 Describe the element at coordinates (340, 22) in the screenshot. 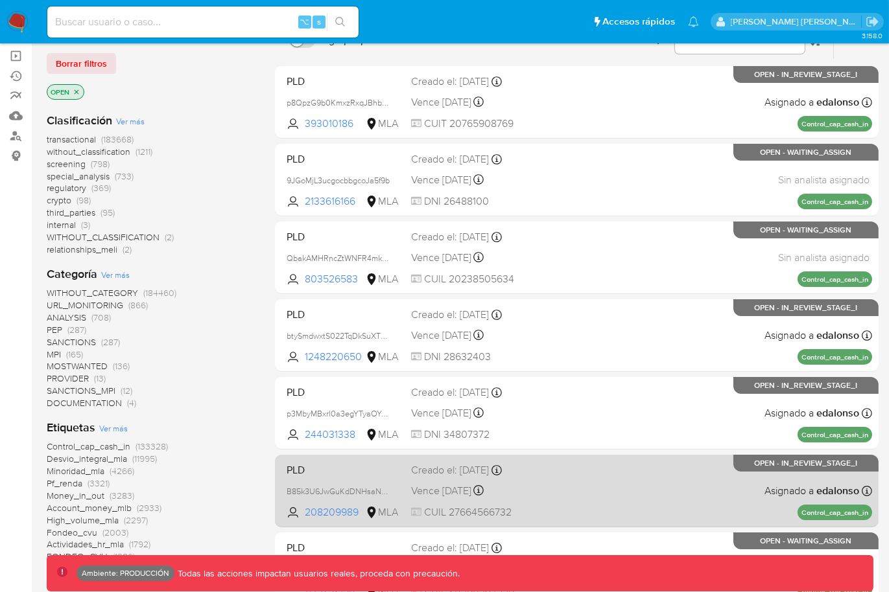

I see `button: search-icon` at that location.